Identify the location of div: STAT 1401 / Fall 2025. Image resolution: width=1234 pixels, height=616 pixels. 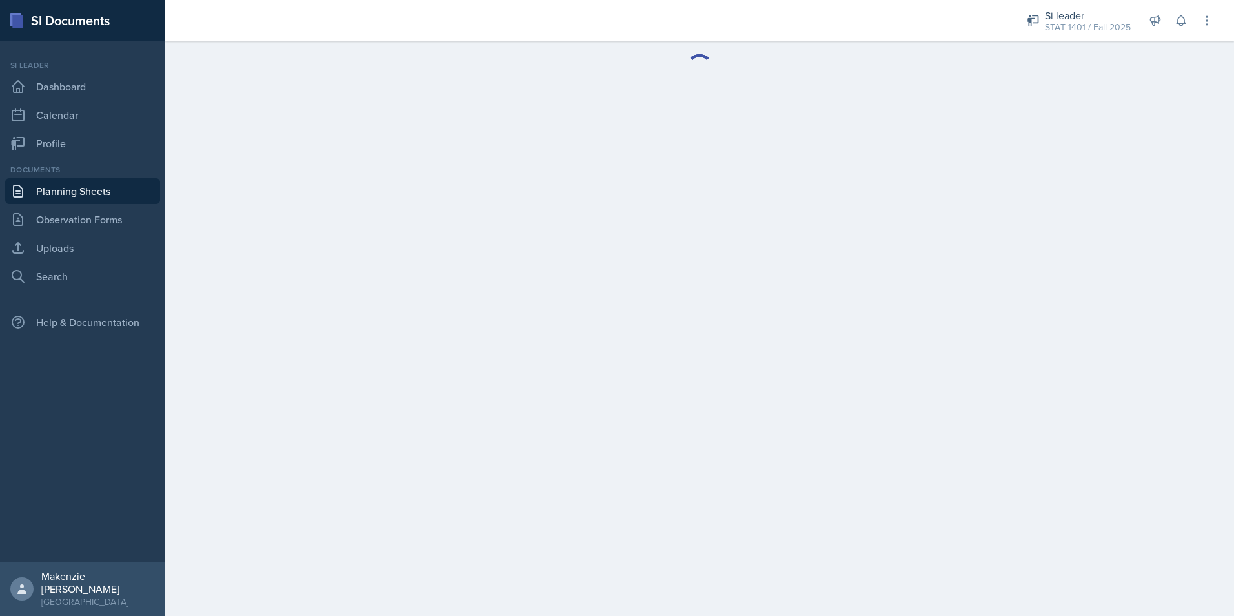
(1088, 27).